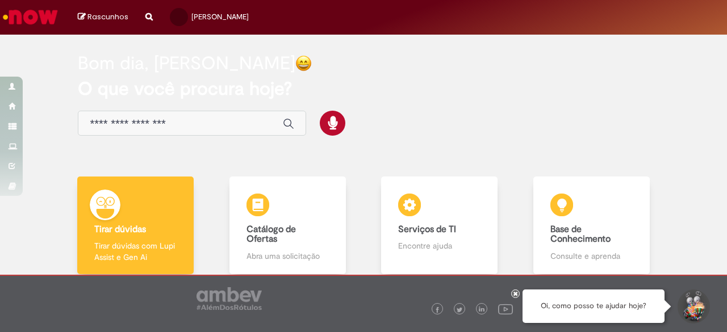 Image resolution: width=727 pixels, height=332 pixels. Describe the element at coordinates (103, 17) in the screenshot. I see `a: Rascunhos` at that location.